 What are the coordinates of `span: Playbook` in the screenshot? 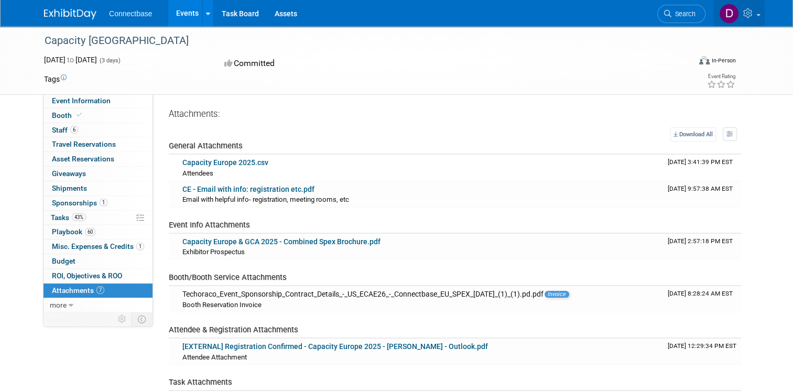 It's located at (73, 232).